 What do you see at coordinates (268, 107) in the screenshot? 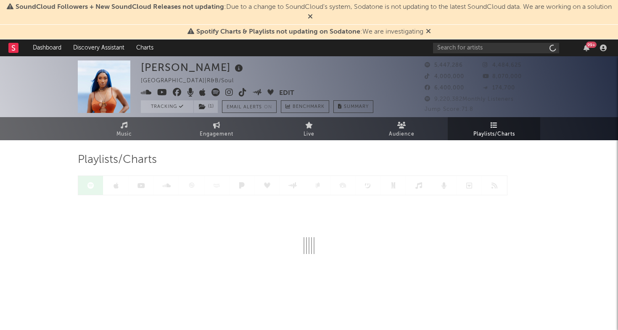
I see `em: On` at bounding box center [268, 107].